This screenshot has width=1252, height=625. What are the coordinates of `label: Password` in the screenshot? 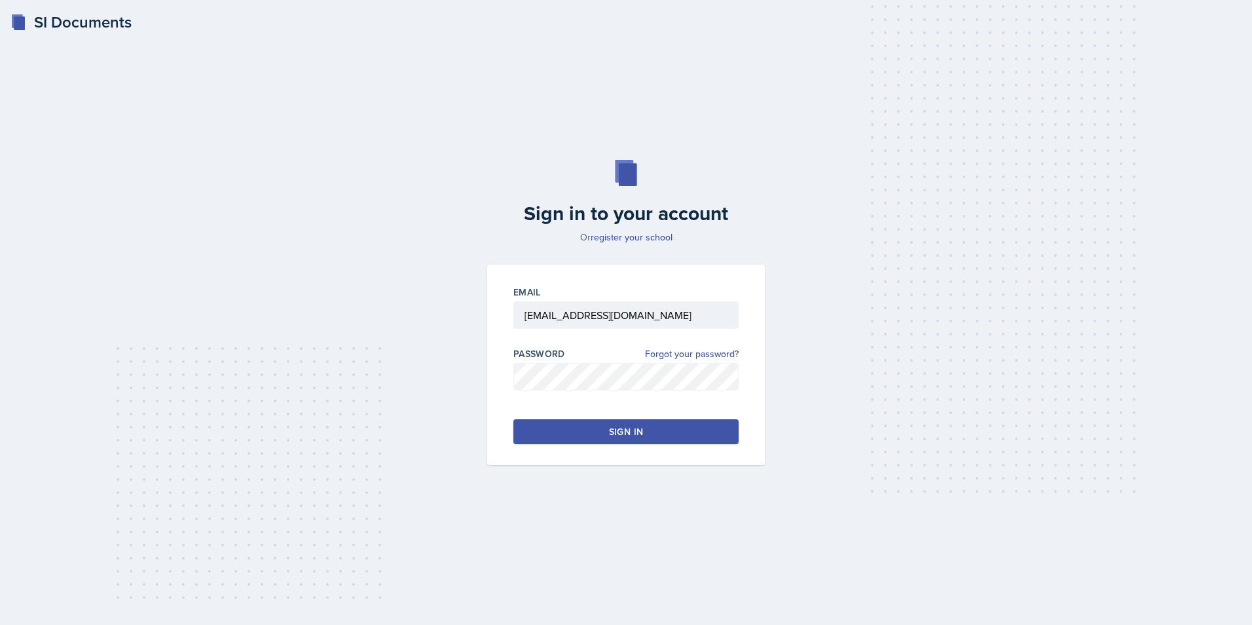 It's located at (539, 354).